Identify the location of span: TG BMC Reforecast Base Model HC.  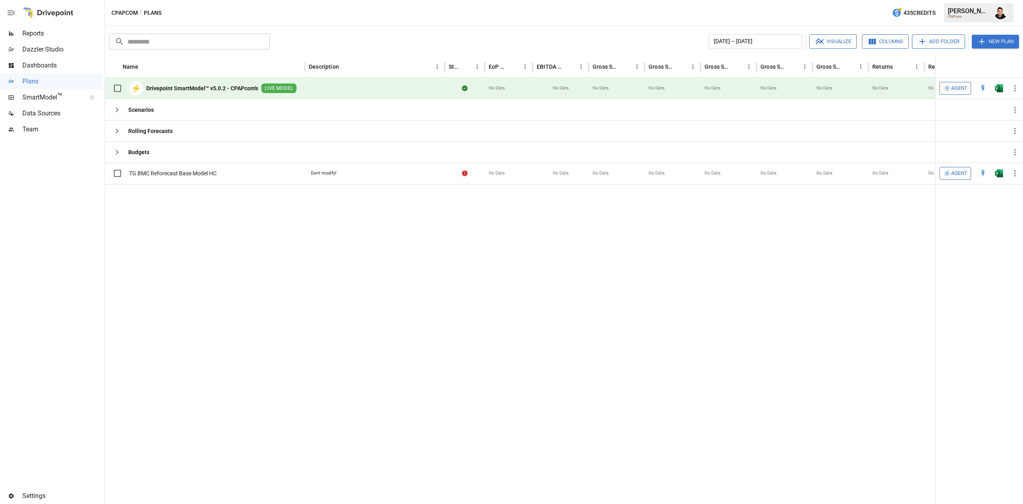
(173, 173).